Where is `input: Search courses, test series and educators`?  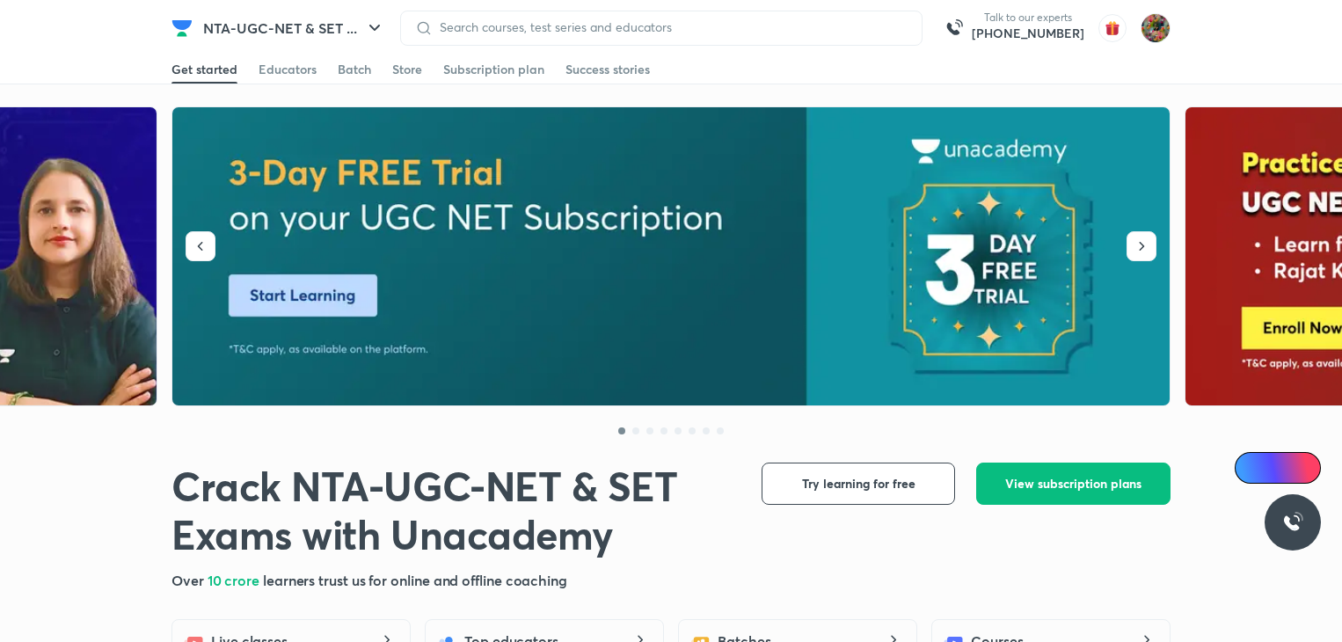 input: Search courses, test series and educators is located at coordinates (670, 27).